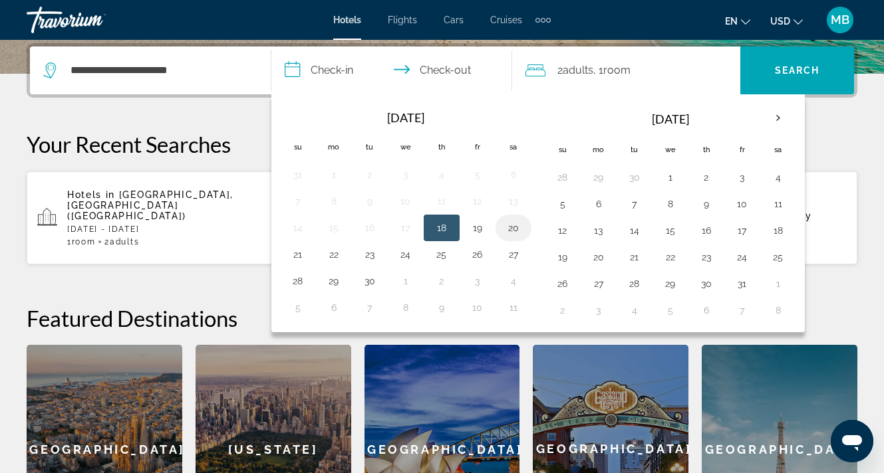 The height and width of the screenshot is (473, 884). I want to click on a: Flights, so click(402, 20).